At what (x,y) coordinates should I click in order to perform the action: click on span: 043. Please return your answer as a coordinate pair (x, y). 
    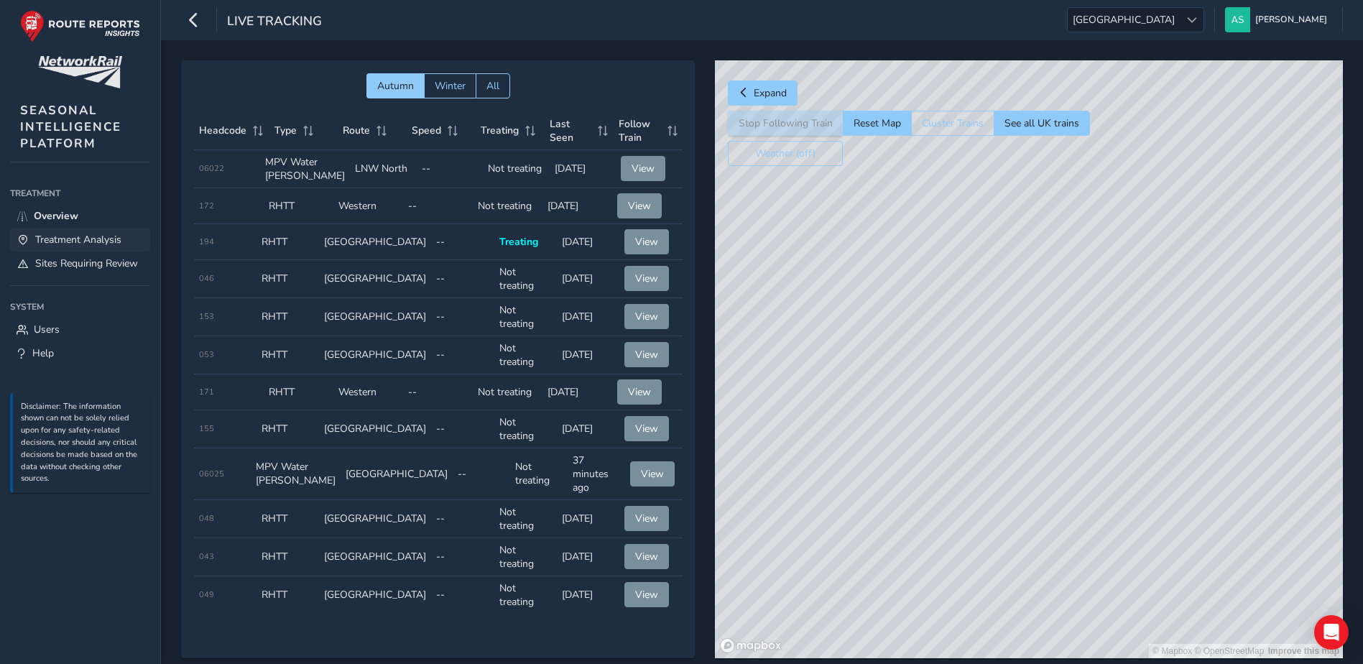
    Looking at the image, I should click on (206, 556).